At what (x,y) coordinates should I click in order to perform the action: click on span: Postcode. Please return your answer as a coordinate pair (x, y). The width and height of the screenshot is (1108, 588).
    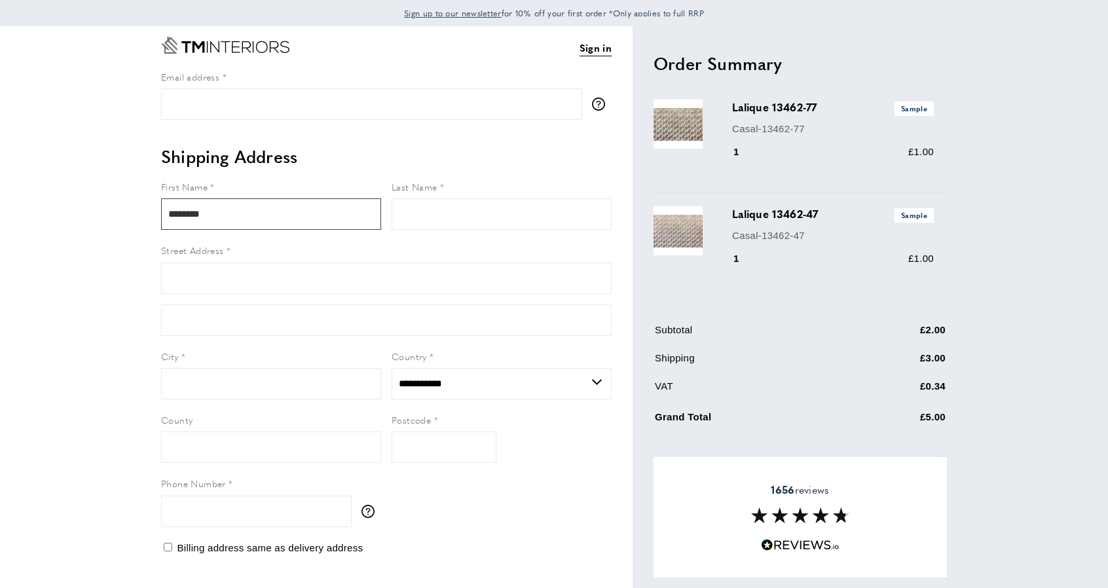
    Looking at the image, I should click on (411, 420).